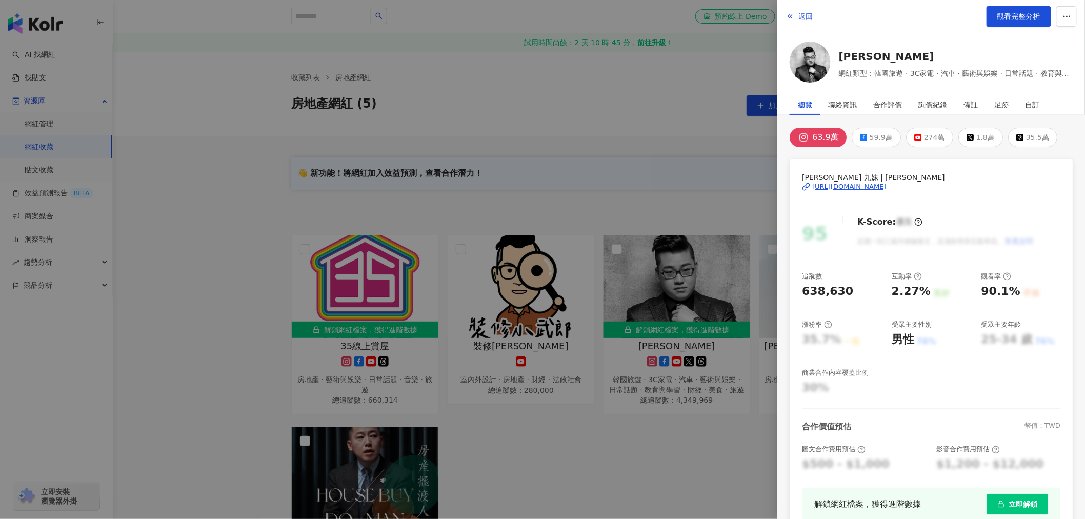 This screenshot has width=1085, height=519. What do you see at coordinates (1043, 427) in the screenshot?
I see `div: 幣值：TWD` at bounding box center [1043, 427].